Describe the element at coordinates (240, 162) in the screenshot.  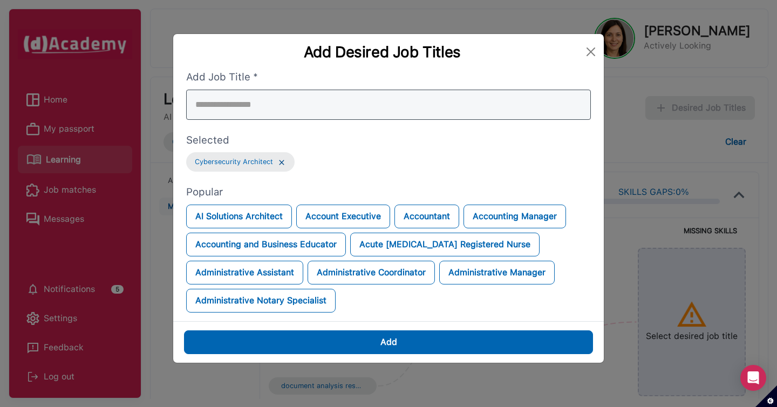
I see `button: Cybersecurity Architect...` at that location.